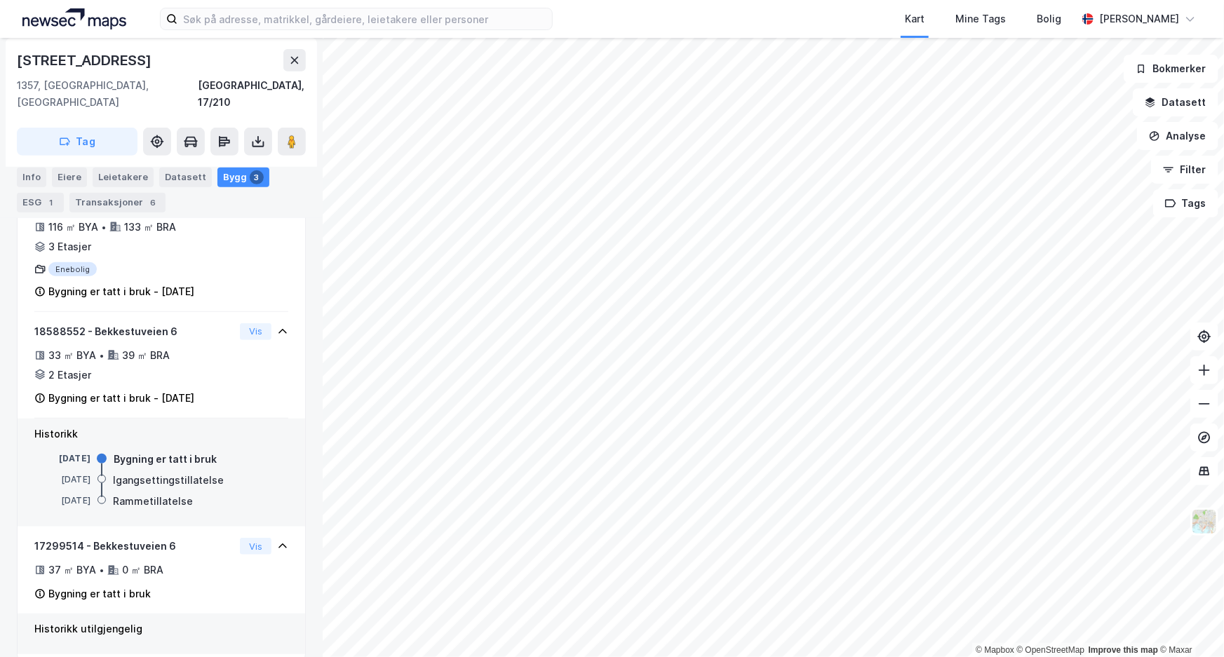  I want to click on div: Leietakere, so click(123, 177).